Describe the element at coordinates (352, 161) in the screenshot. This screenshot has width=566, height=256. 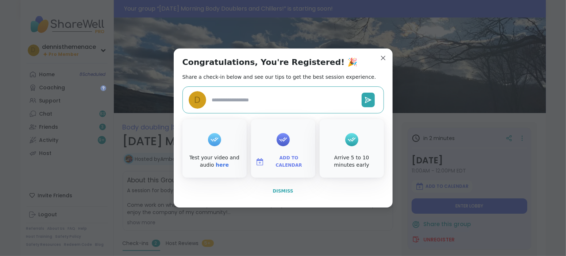
I see `div: Arrive 5 to 10 minutes early` at that location.